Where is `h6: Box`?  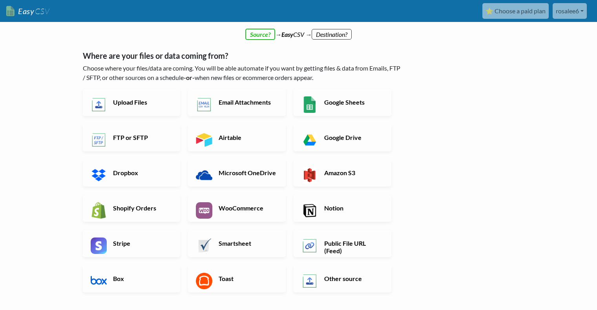 h6: Box is located at coordinates (142, 278).